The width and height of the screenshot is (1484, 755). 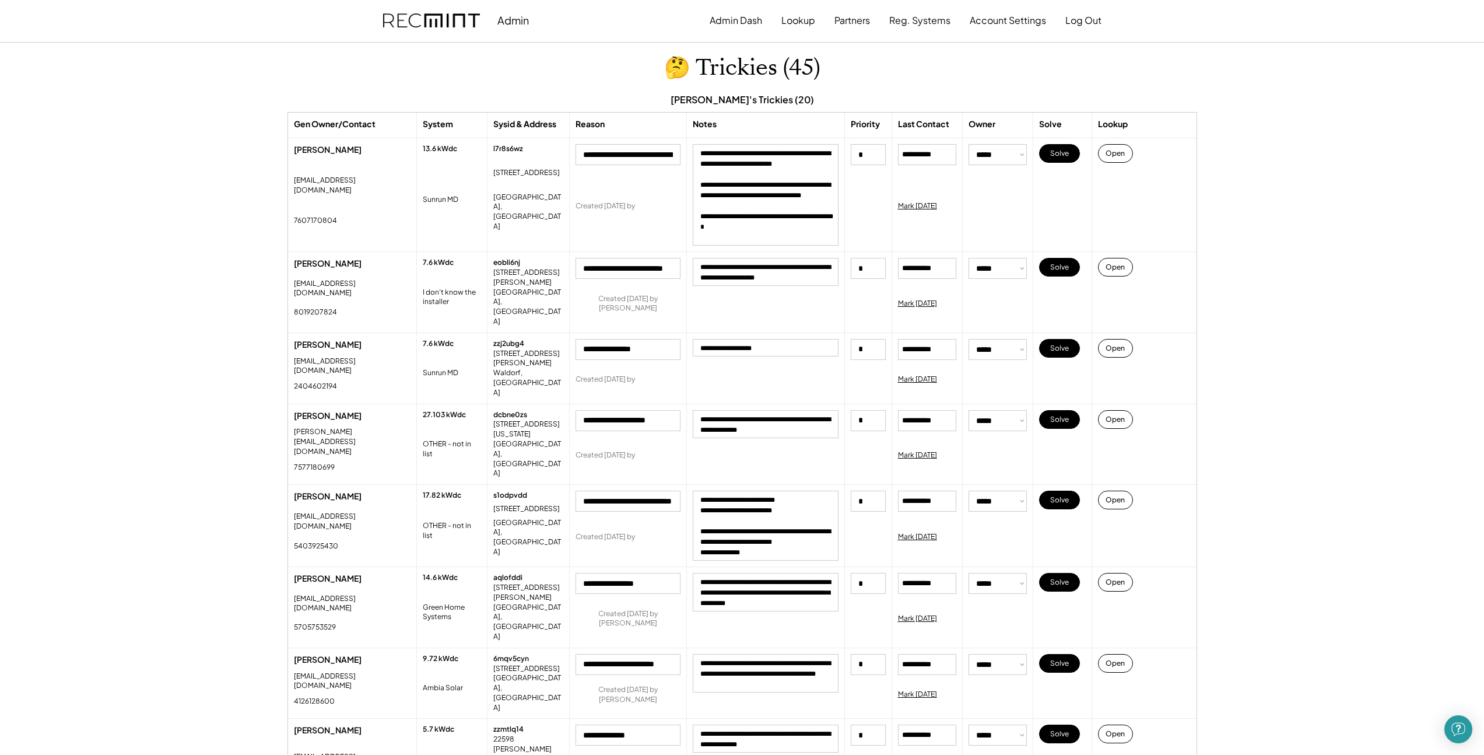 I want to click on div: 5403925430, so click(x=316, y=546).